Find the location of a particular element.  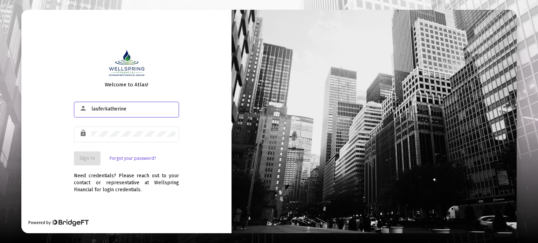

span: Sign In is located at coordinates (87, 158).